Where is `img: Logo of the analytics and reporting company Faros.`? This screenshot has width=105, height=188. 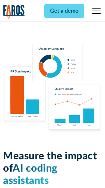 img: Logo of the analytics and reporting company Faros. is located at coordinates (14, 12).